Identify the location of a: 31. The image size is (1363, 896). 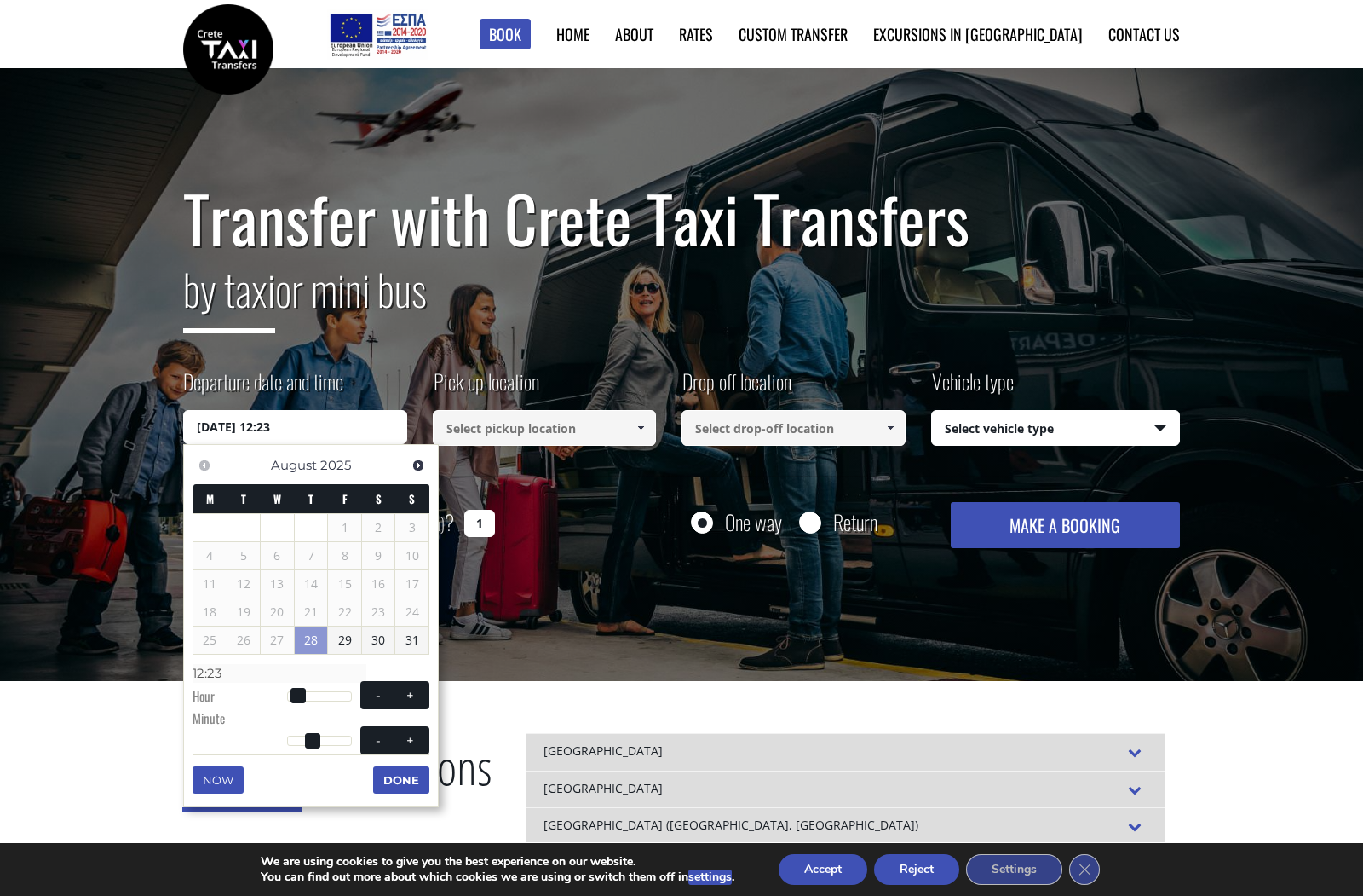
(412, 640).